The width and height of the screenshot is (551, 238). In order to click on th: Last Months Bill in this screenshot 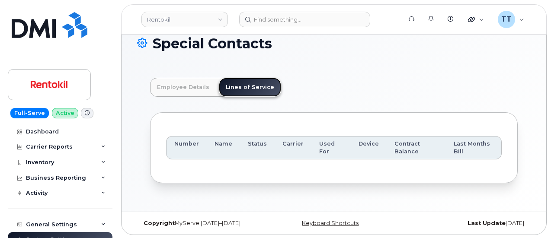, I will do `click(473, 148)`.